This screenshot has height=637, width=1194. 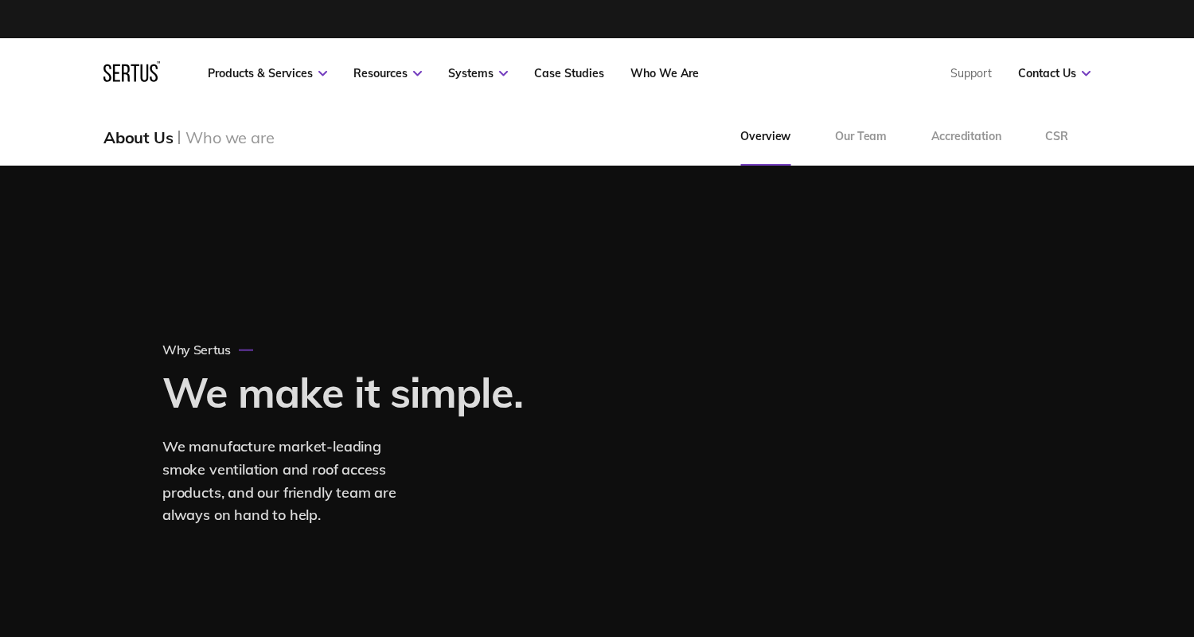 What do you see at coordinates (342, 392) in the screenshot?
I see `h1: We make it simple.` at bounding box center [342, 392].